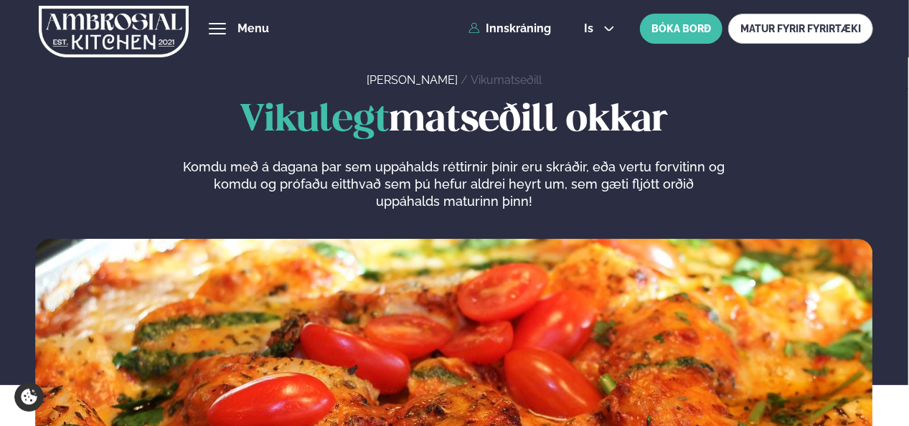  Describe the element at coordinates (591, 29) in the screenshot. I see `span: is` at that location.